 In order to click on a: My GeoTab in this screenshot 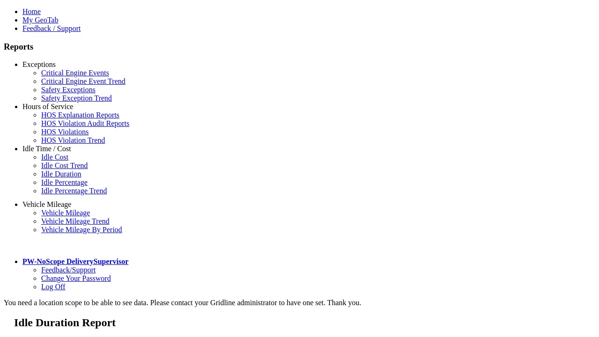, I will do `click(40, 20)`.